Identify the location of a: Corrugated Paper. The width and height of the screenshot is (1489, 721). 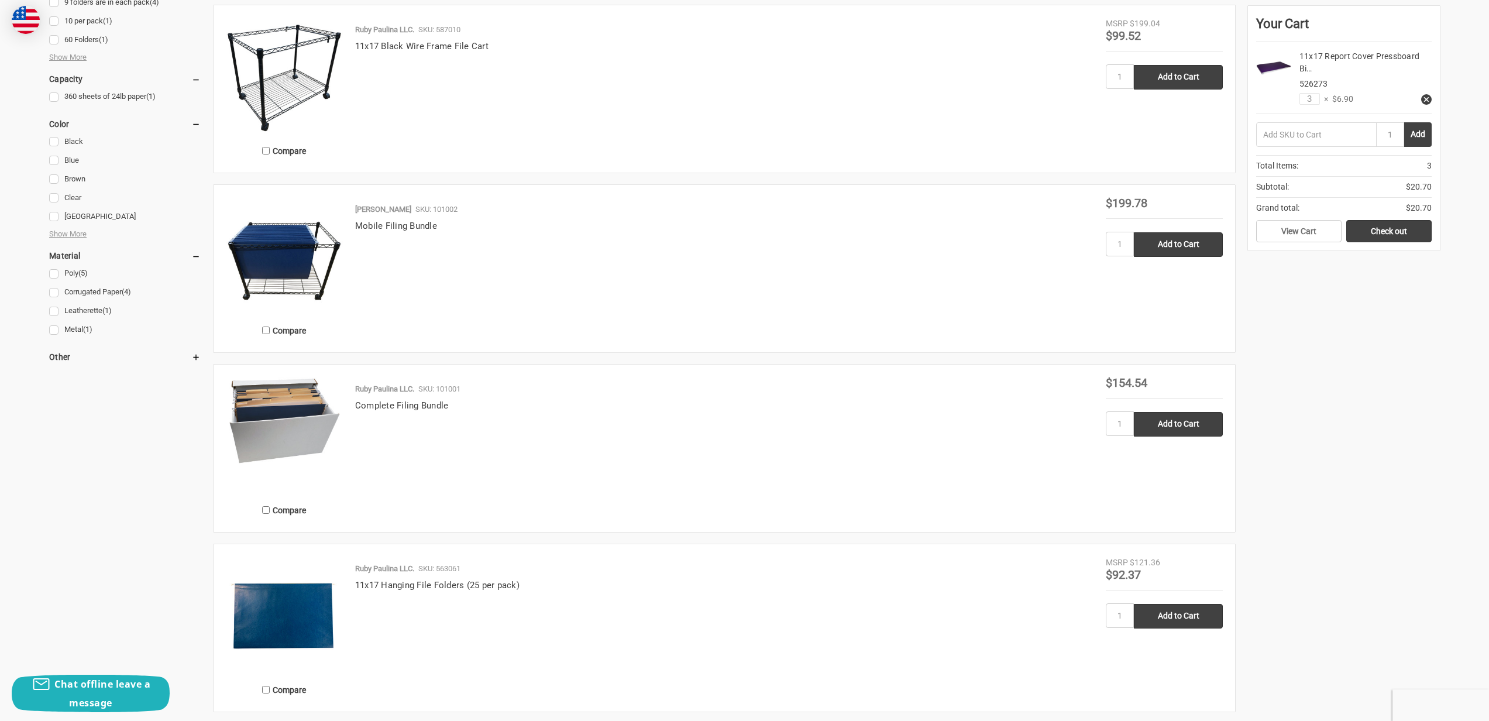
(125, 292).